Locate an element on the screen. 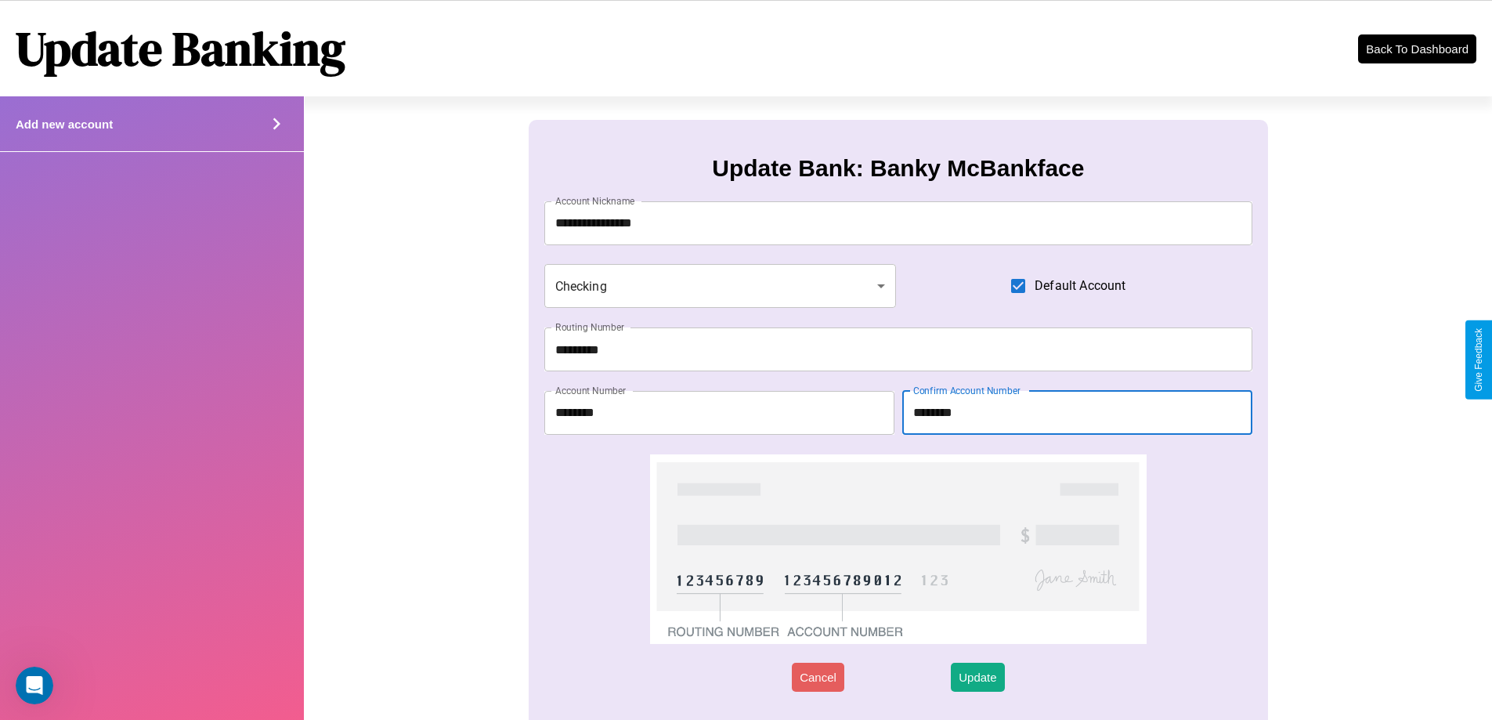 The width and height of the screenshot is (1492, 720). label: Confirm Account Number is located at coordinates (967, 390).